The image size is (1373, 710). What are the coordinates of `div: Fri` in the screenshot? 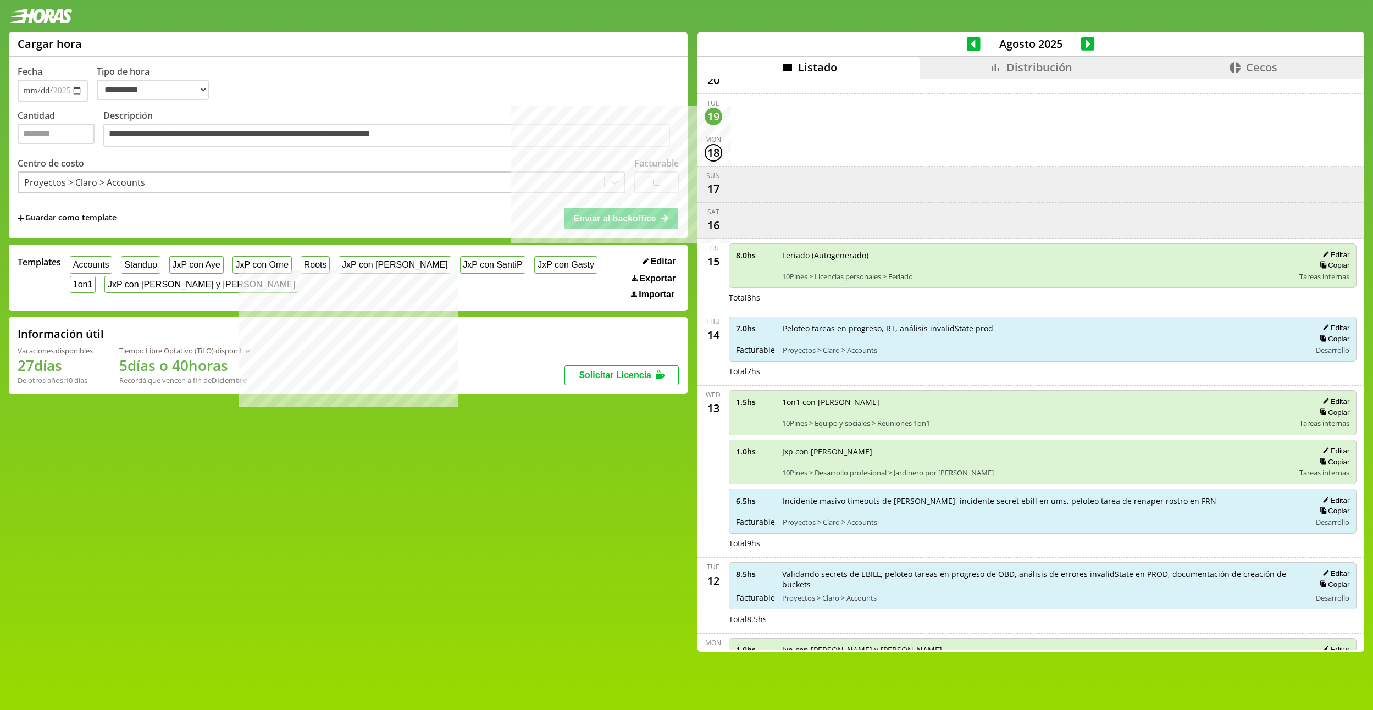 It's located at (714, 248).